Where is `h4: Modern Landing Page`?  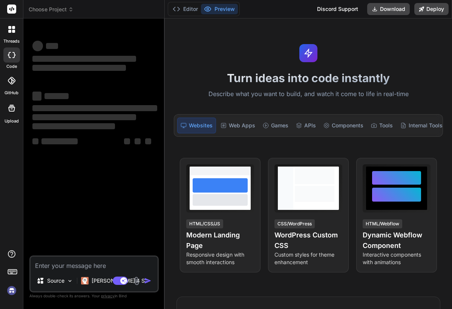 h4: Modern Landing Page is located at coordinates (220, 241).